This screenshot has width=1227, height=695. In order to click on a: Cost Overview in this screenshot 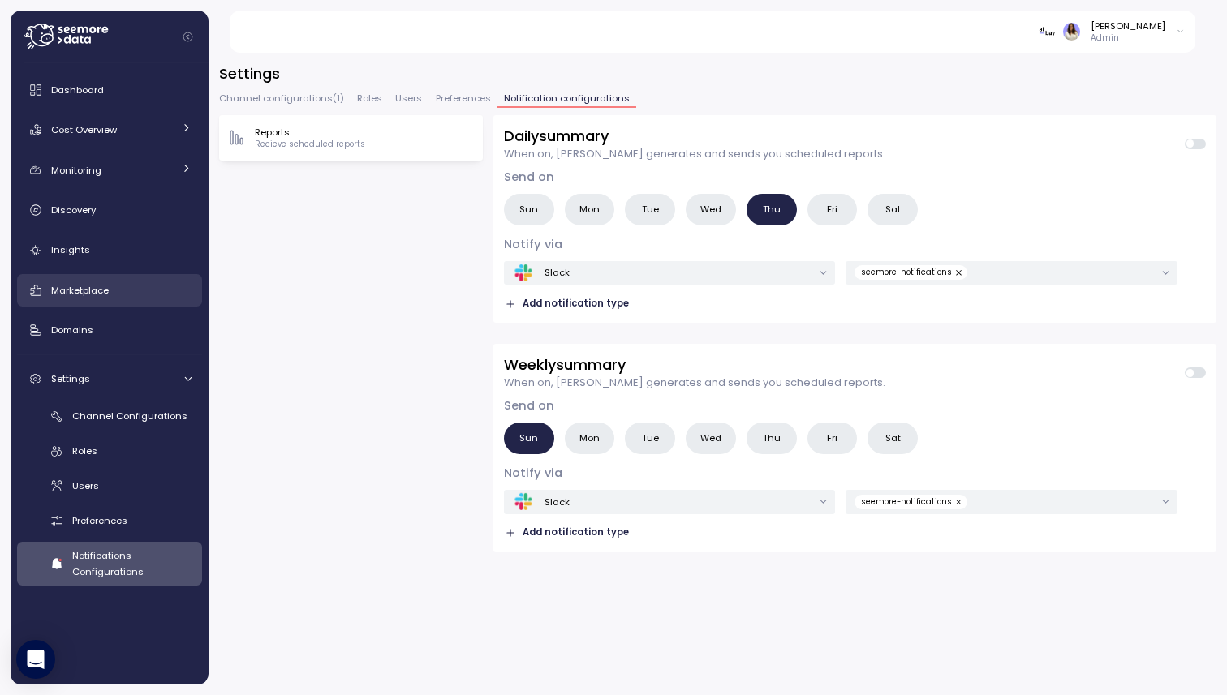, I will do `click(110, 130)`.